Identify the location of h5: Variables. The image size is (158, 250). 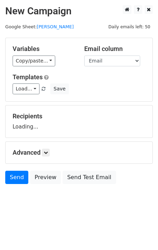
(43, 49).